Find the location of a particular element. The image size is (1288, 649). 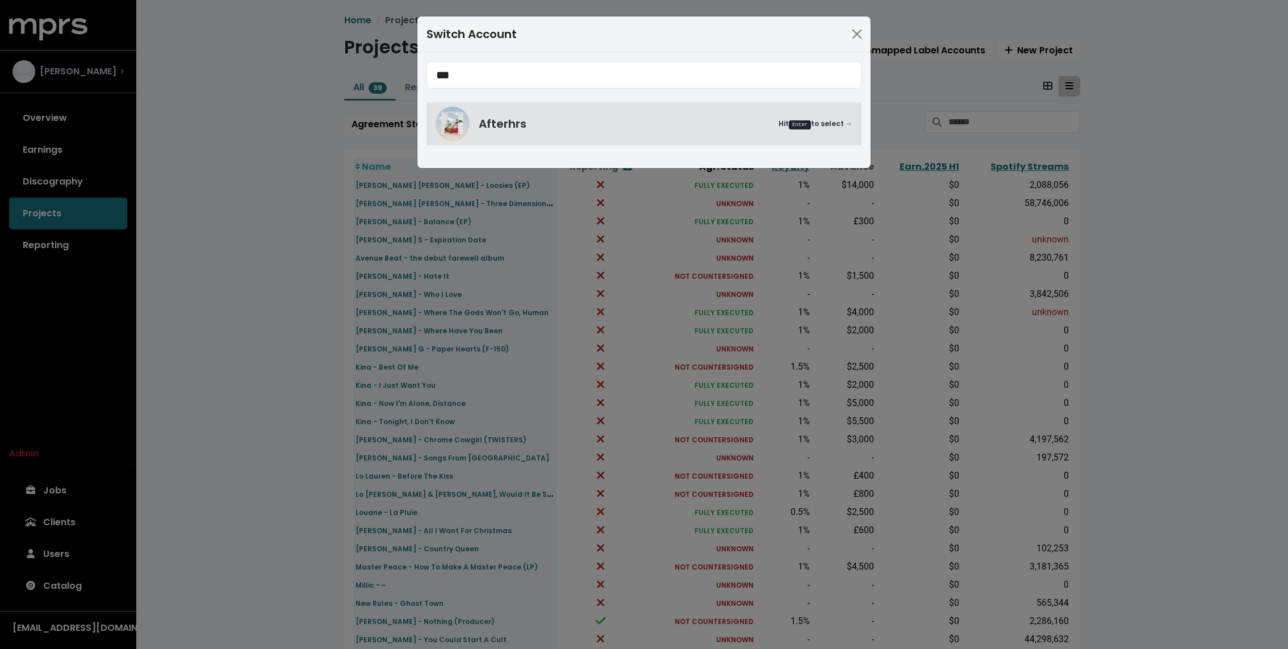

img: Afterhrs is located at coordinates (453, 124).